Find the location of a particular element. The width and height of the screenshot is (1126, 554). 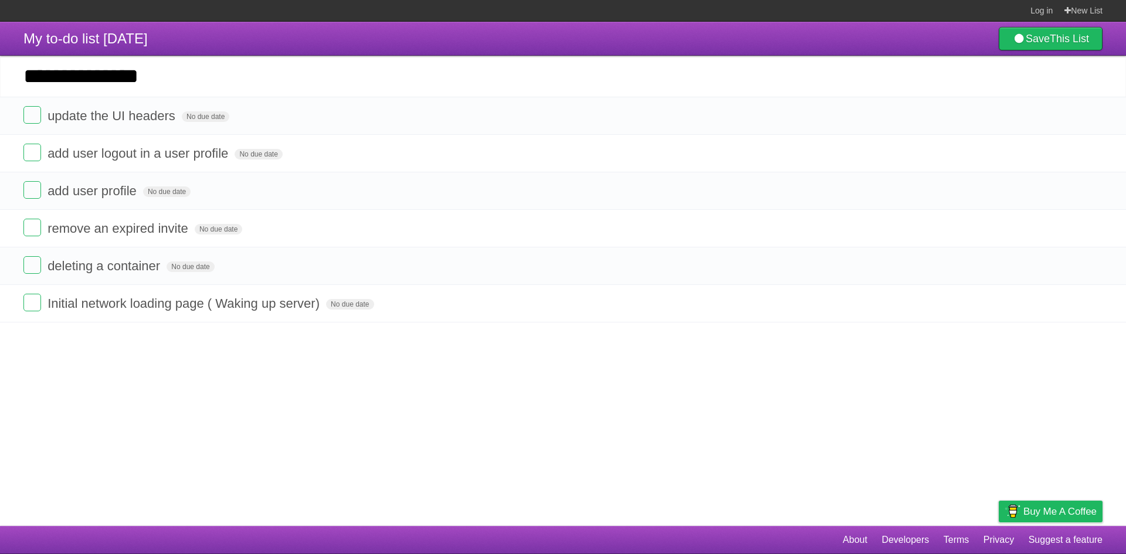

span: add user profile is located at coordinates (93, 191).